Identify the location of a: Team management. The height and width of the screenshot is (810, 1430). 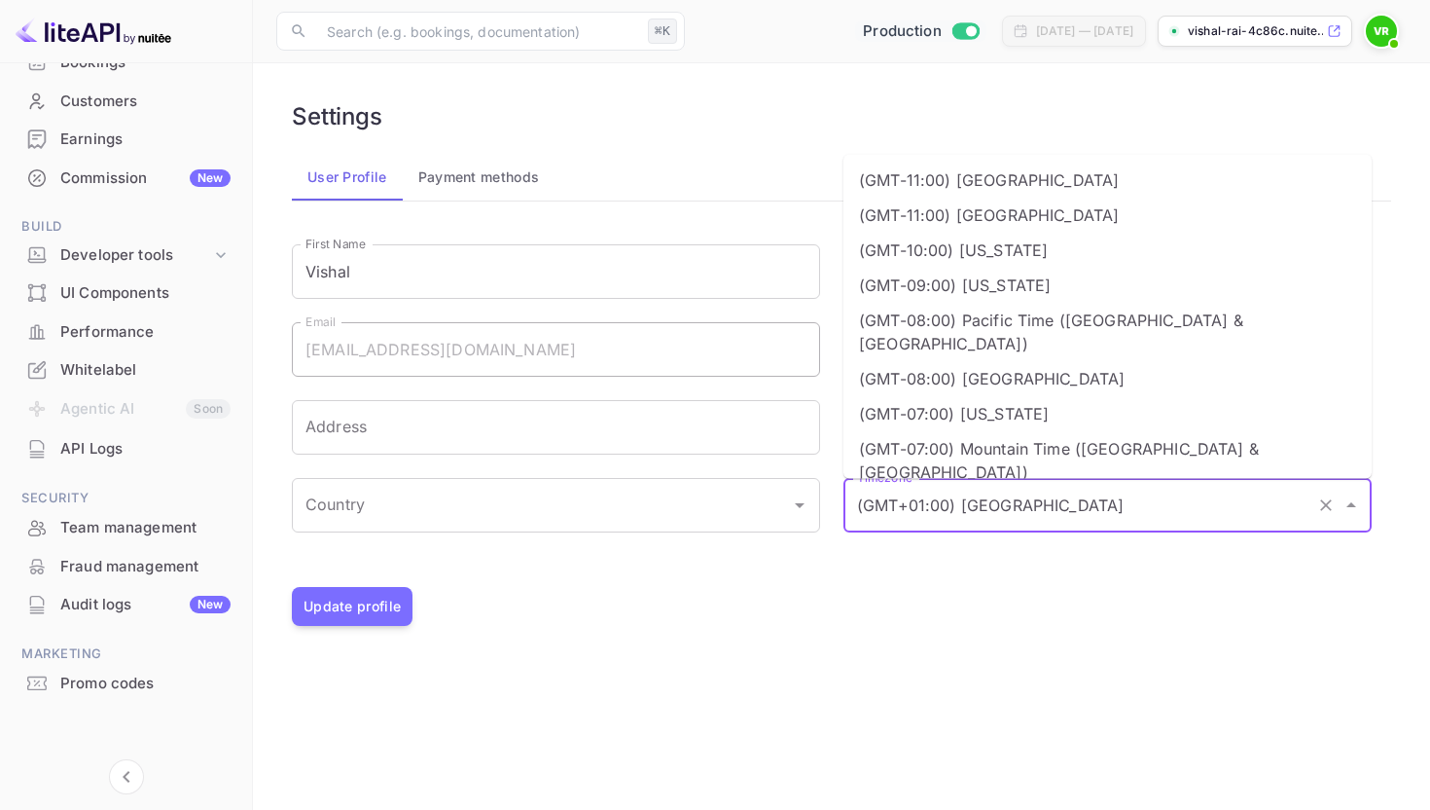
(126, 526).